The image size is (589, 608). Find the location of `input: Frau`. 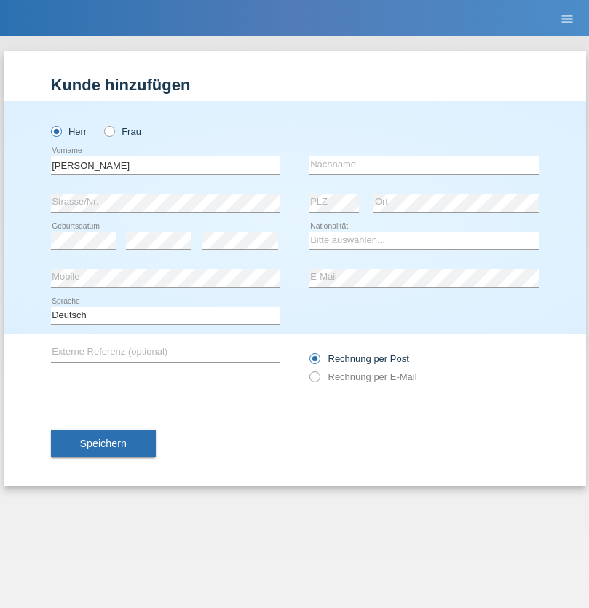

input: Frau is located at coordinates (108, 130).